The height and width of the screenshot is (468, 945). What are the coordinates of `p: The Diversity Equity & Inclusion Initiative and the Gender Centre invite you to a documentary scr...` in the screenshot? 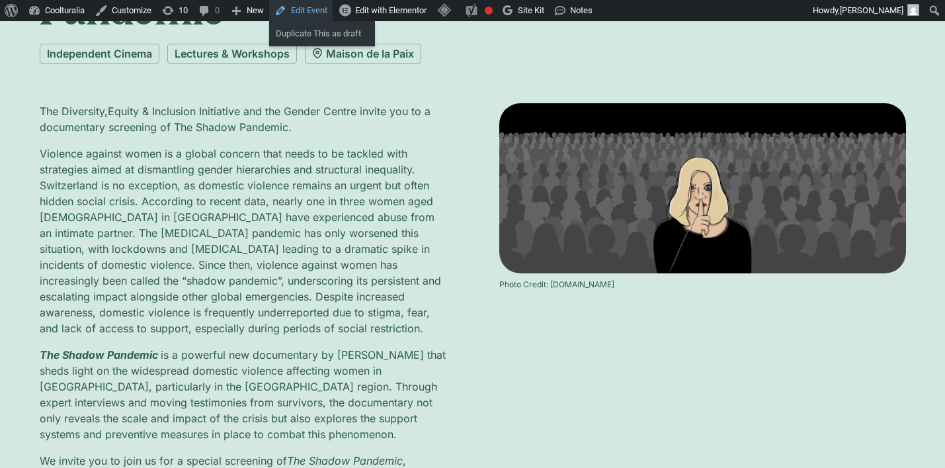 It's located at (243, 119).